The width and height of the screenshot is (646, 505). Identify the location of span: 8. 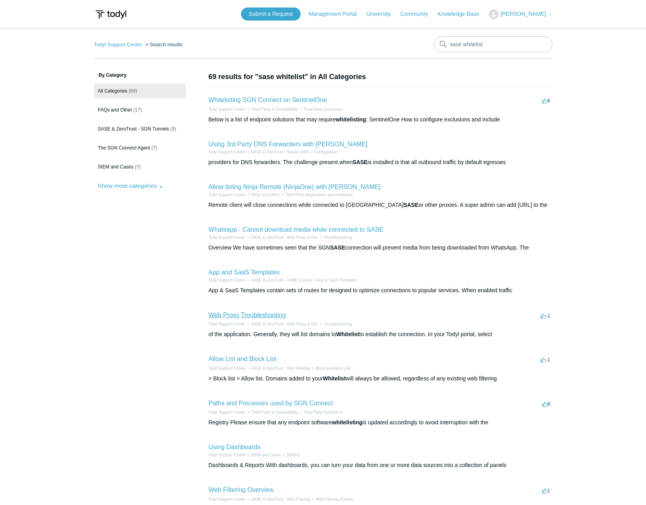
(546, 403).